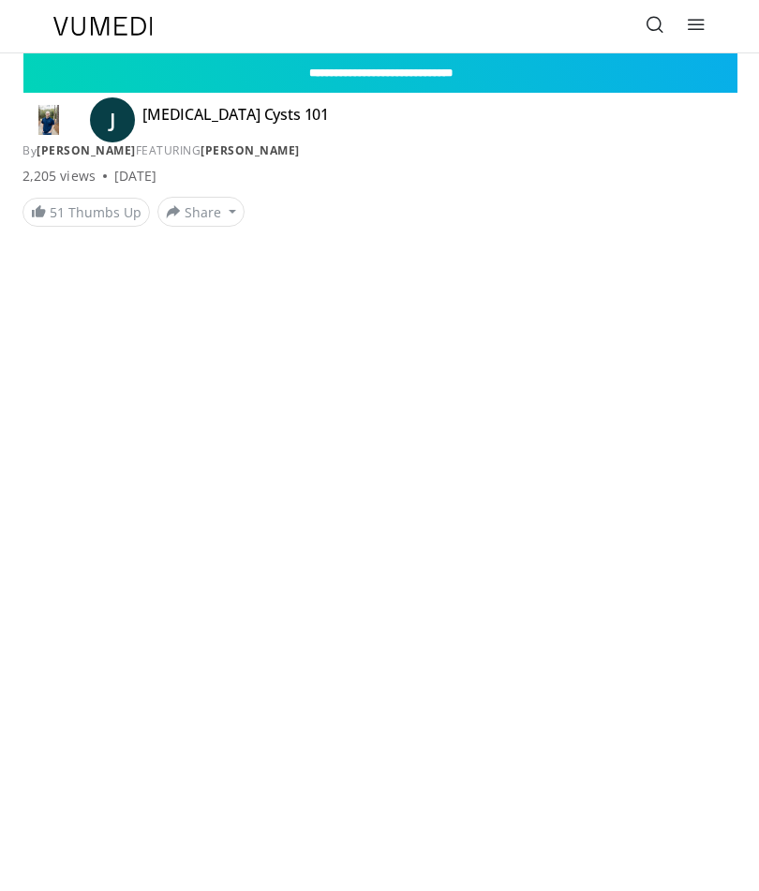 This screenshot has height=891, width=759. What do you see at coordinates (86, 212) in the screenshot?
I see `a: 51 Thumbs Up` at bounding box center [86, 212].